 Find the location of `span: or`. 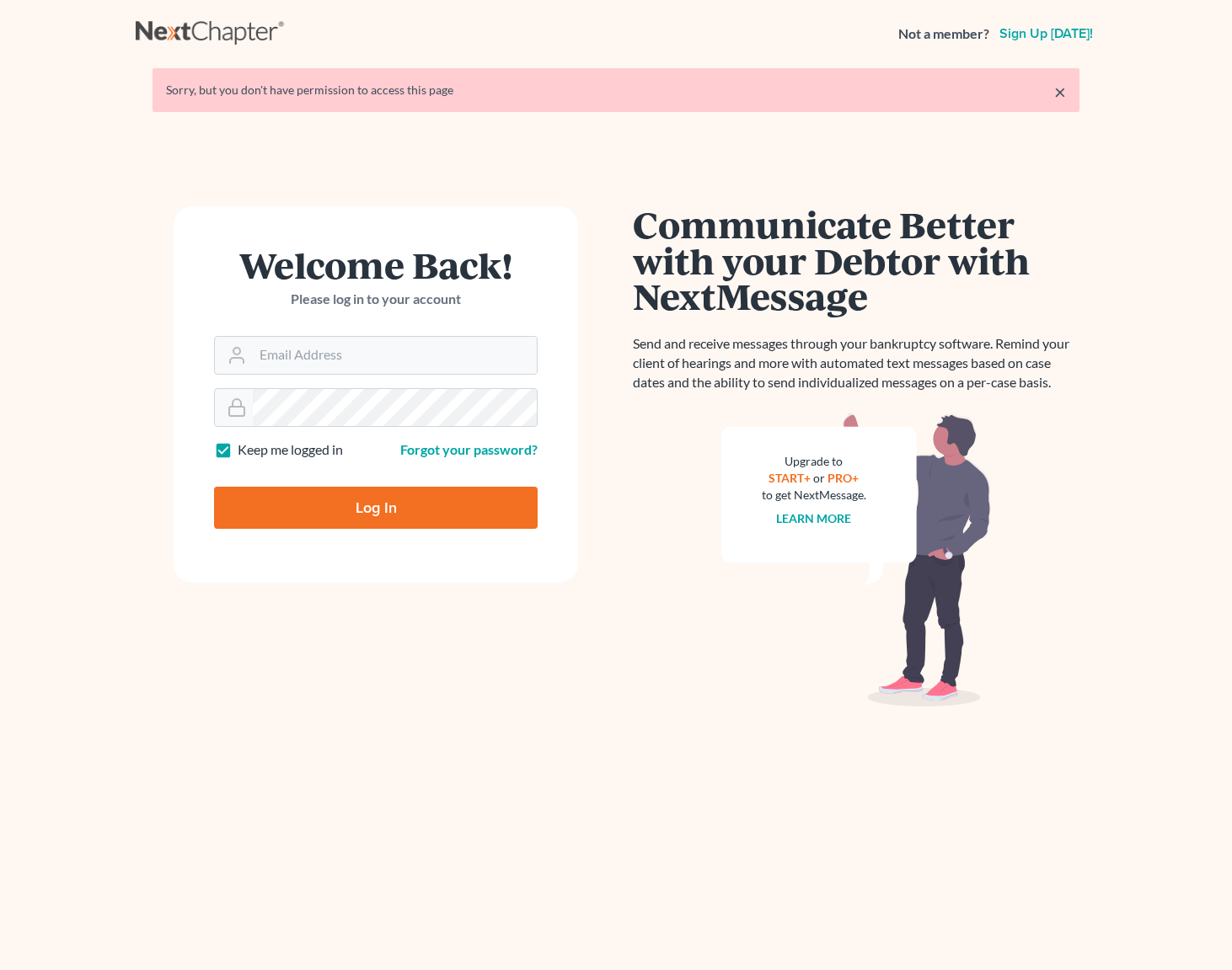

span: or is located at coordinates (820, 477).